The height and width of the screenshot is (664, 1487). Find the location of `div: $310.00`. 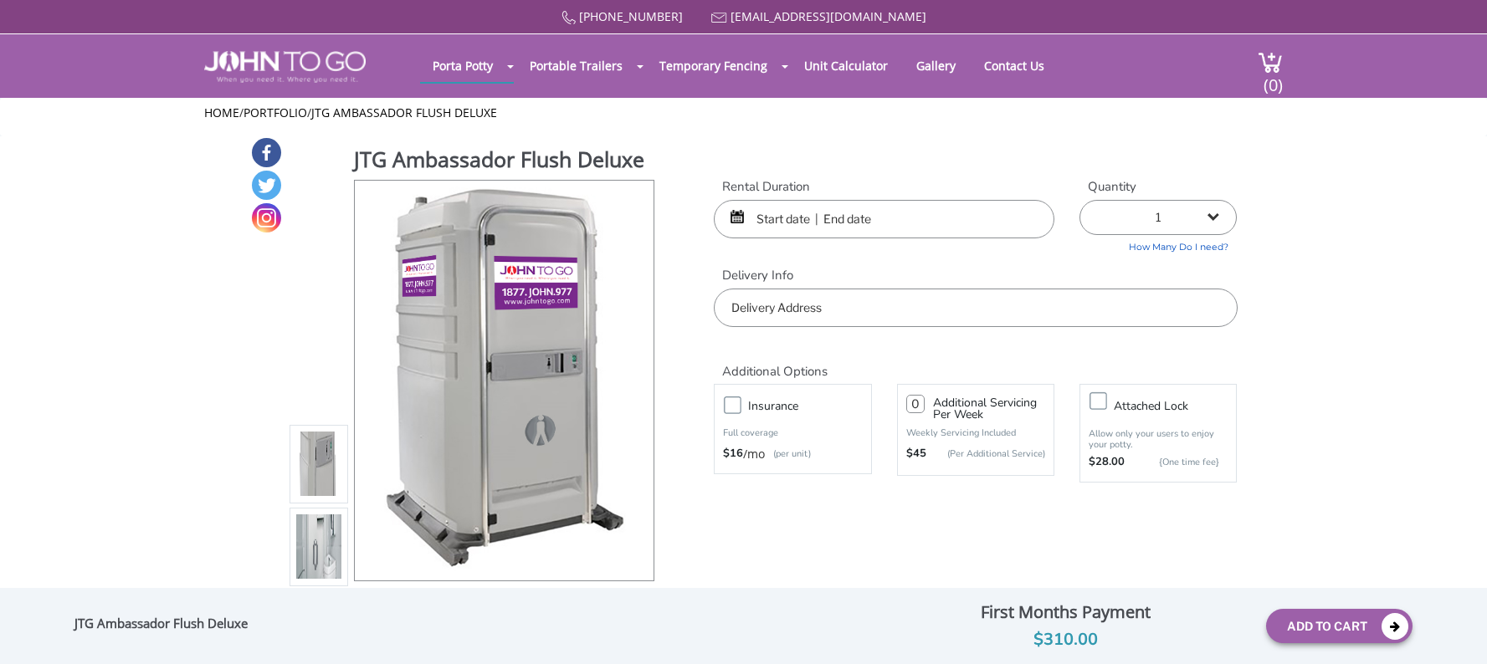

div: $310.00 is located at coordinates (1065, 640).